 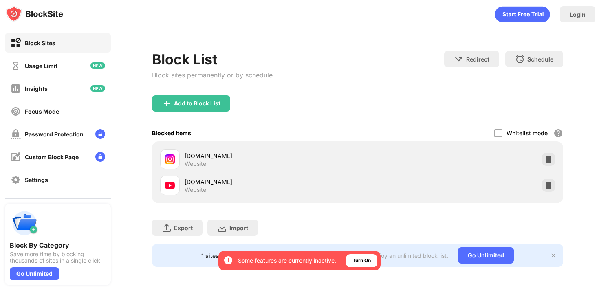 I want to click on div: Add to Block List, so click(x=197, y=103).